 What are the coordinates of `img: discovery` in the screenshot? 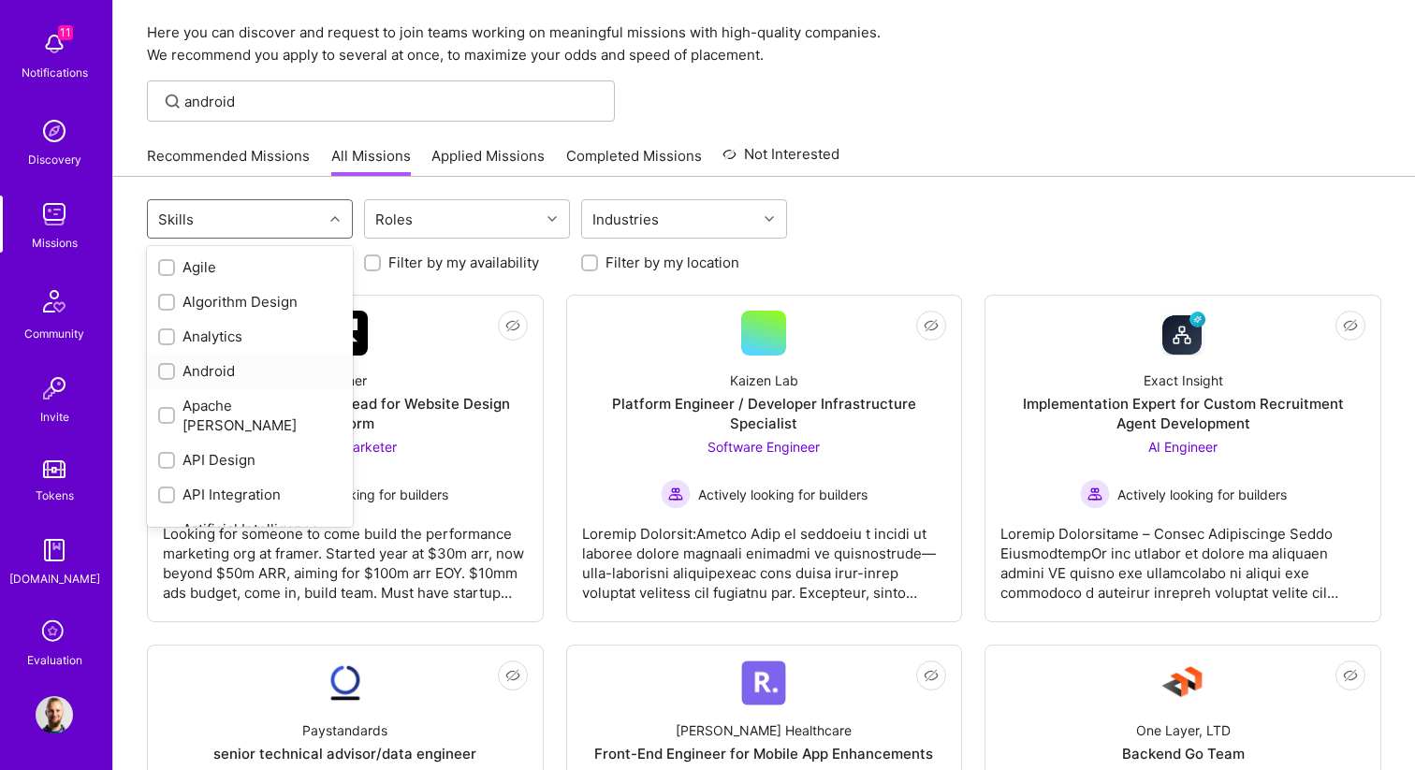 It's located at (54, 131).